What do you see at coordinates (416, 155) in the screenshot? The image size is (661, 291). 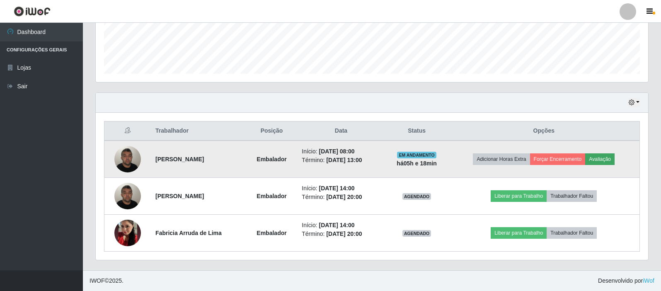 I see `span: EM ANDAMENTO` at bounding box center [416, 155].